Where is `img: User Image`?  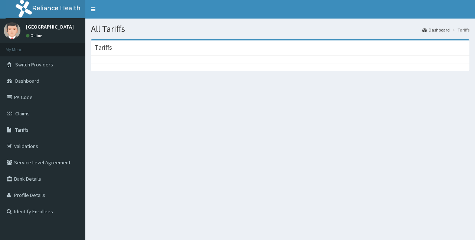 img: User Image is located at coordinates (12, 30).